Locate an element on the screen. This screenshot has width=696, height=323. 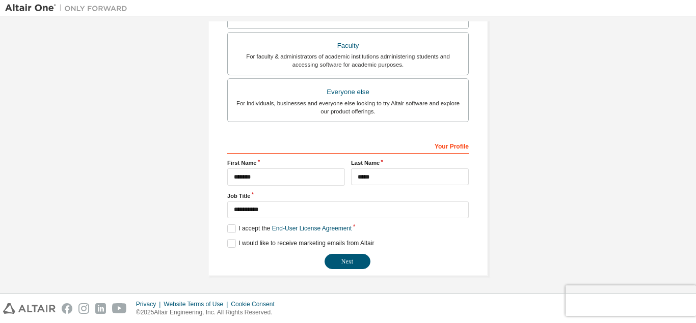
img: linkedin.svg is located at coordinates (100, 309).